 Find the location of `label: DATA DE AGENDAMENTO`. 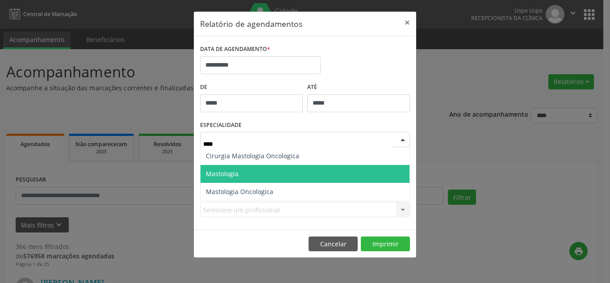

label: DATA DE AGENDAMENTO is located at coordinates (235, 49).